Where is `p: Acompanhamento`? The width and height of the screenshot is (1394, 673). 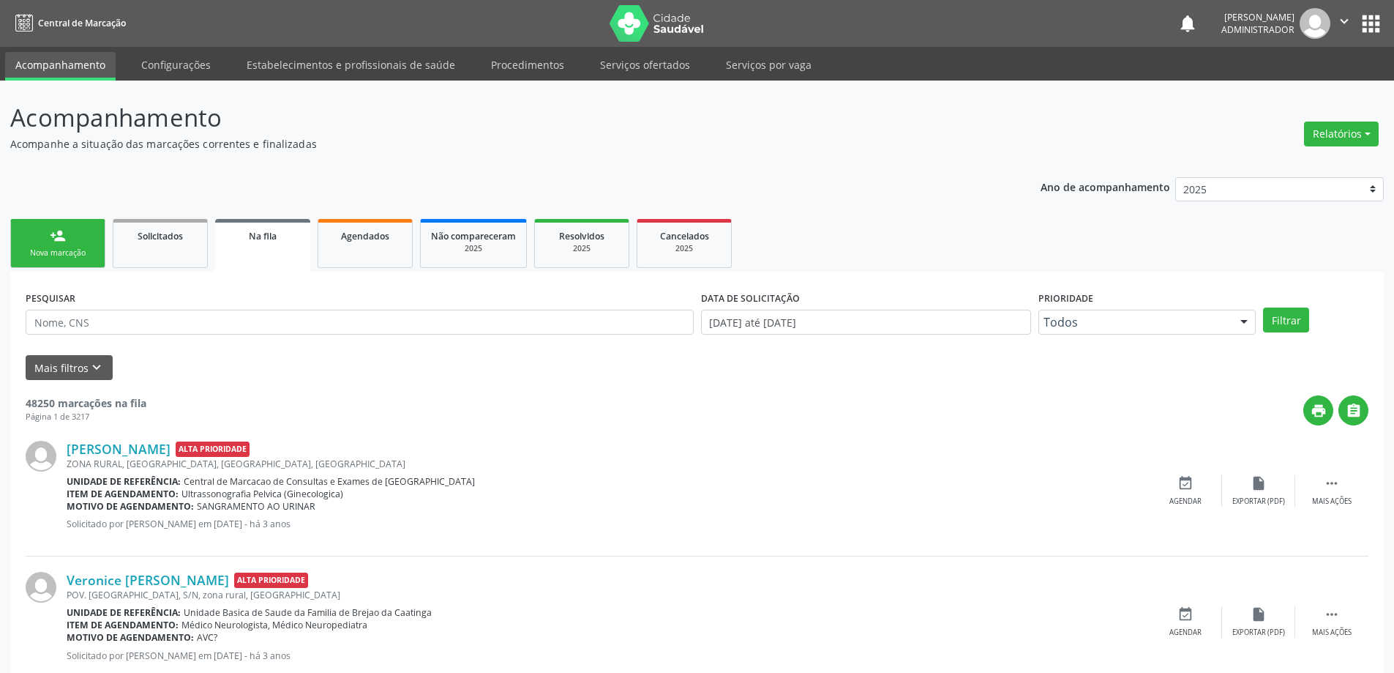 p: Acompanhamento is located at coordinates (491, 118).